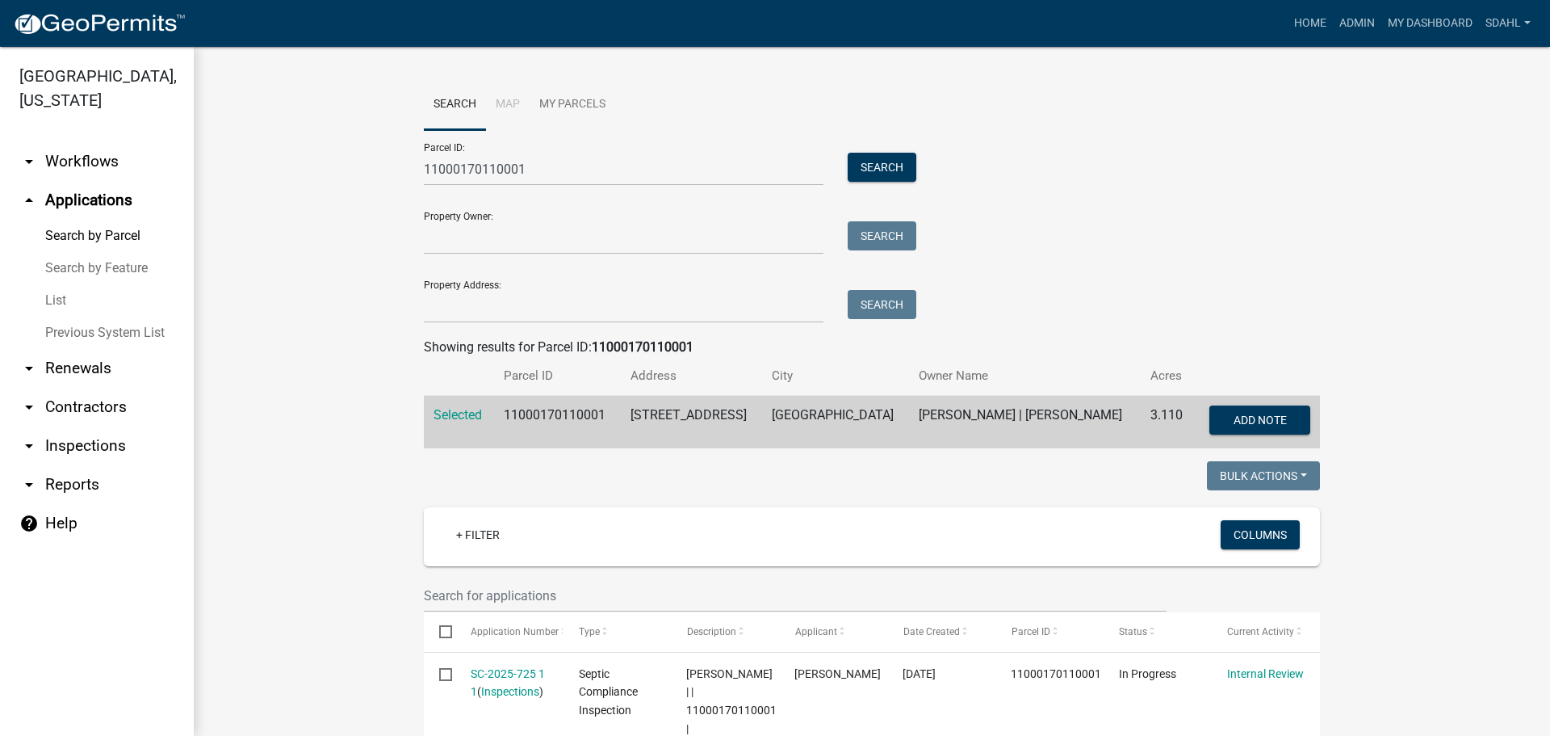 This screenshot has width=1550, height=736. I want to click on a: sdahl, so click(1508, 23).